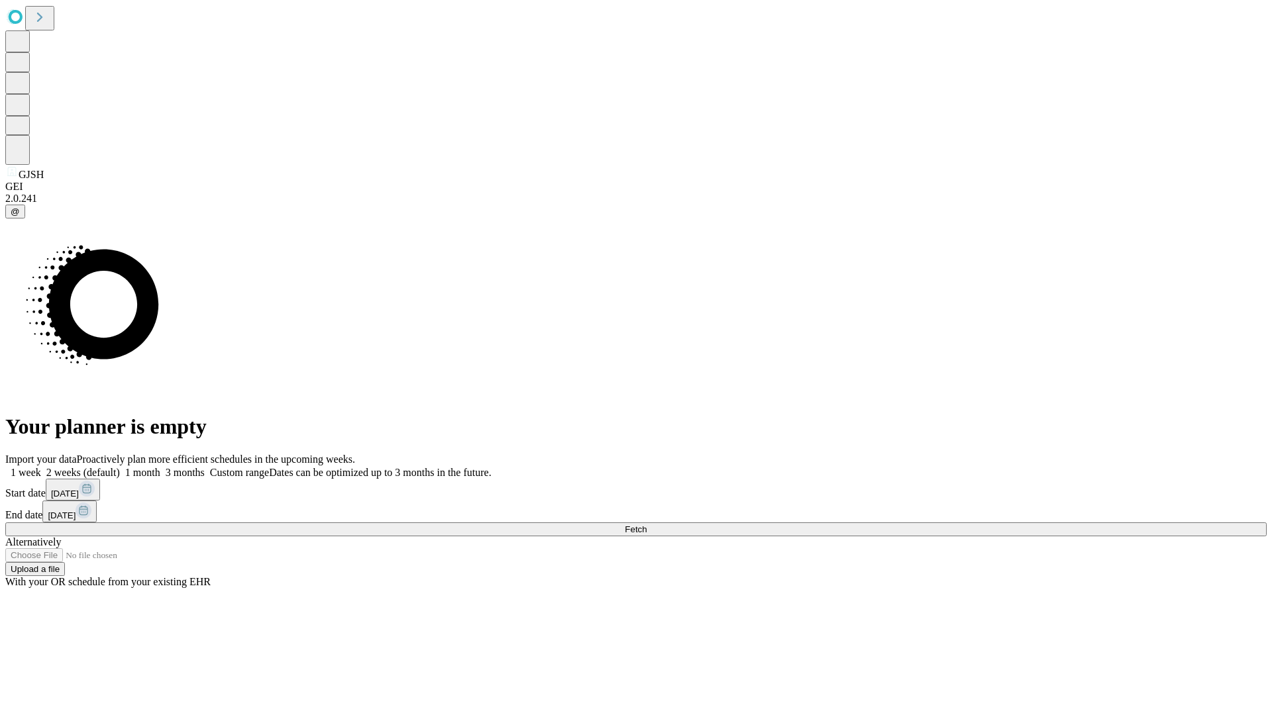  What do you see at coordinates (239, 472) in the screenshot?
I see `span: Custom range` at bounding box center [239, 472].